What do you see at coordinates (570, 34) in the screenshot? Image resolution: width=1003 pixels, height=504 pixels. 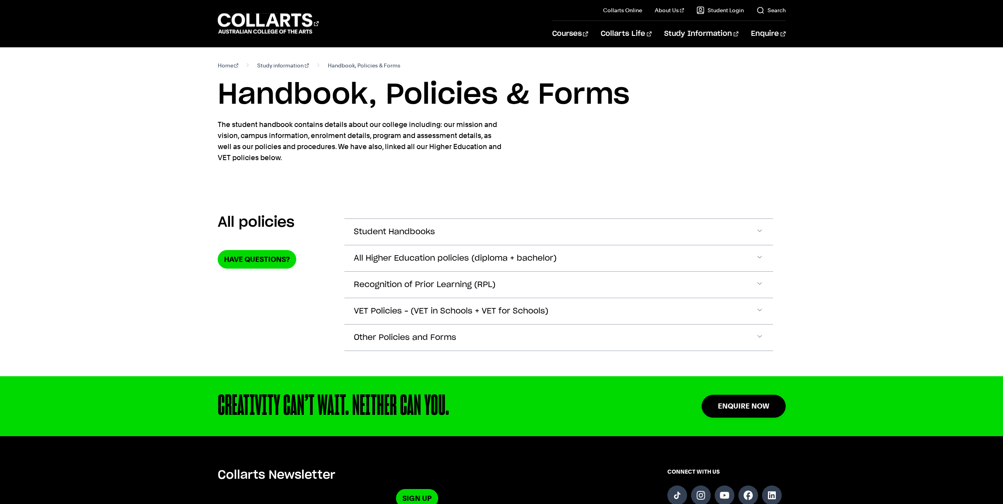 I see `a: Courses` at bounding box center [570, 34].